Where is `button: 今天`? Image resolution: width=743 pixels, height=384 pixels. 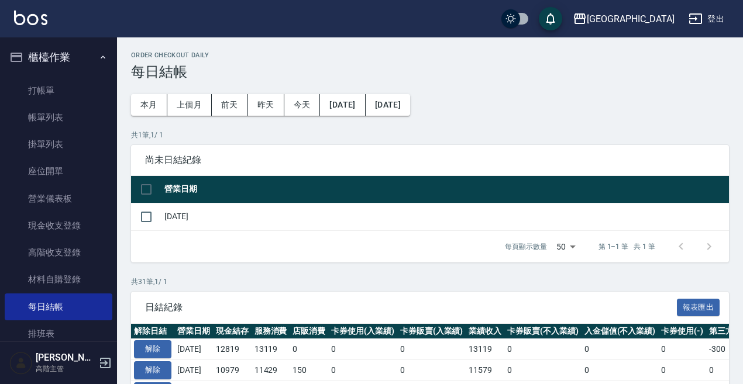
button: 今天 is located at coordinates (303, 105).